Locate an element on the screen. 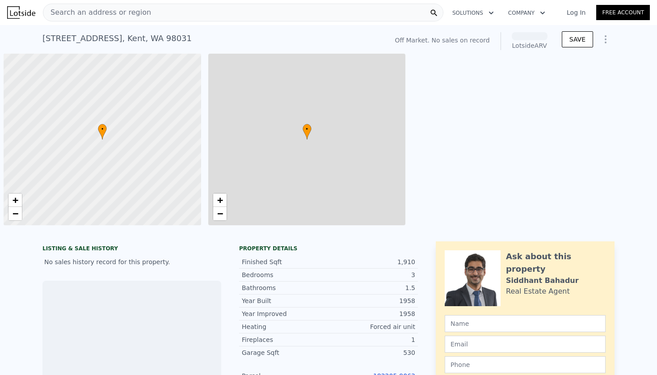  div: Siddhant Bahadur is located at coordinates (542, 281).